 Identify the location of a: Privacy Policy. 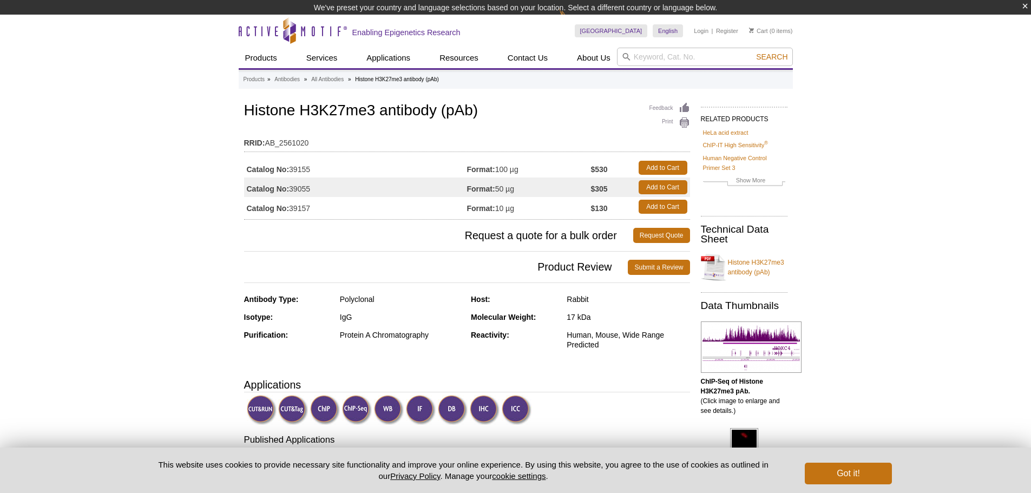
(415, 476).